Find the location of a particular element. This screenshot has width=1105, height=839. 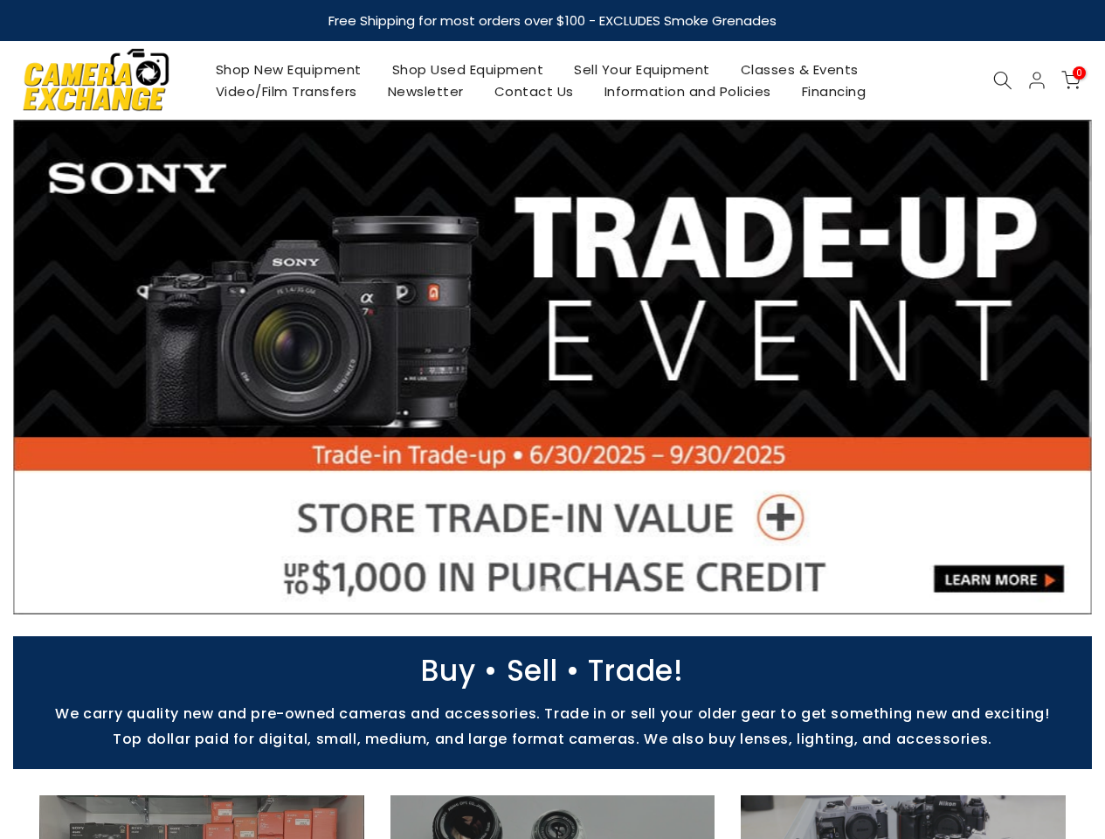

strong: Free Shipping for most orders over $100 - EXCLUDES Smoke Grenades is located at coordinates (552, 20).